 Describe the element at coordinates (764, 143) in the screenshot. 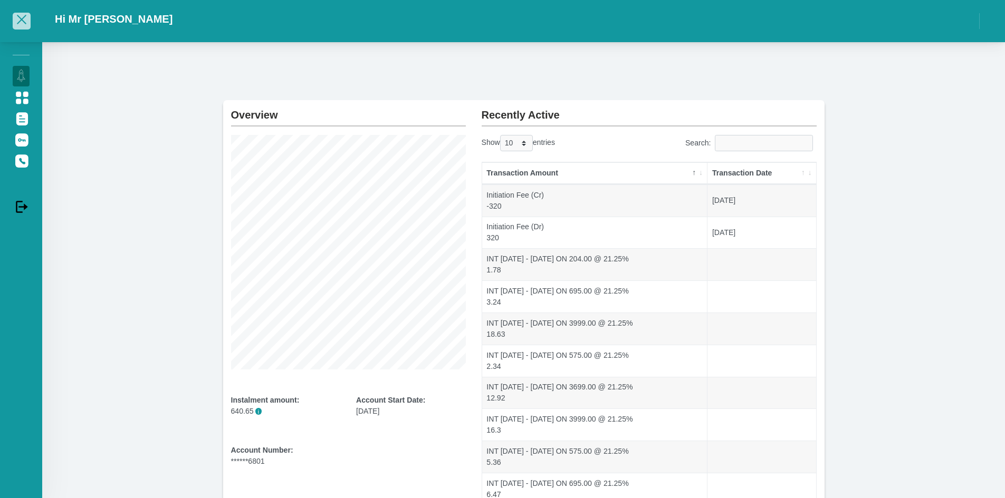

I see `input: Search:` at that location.